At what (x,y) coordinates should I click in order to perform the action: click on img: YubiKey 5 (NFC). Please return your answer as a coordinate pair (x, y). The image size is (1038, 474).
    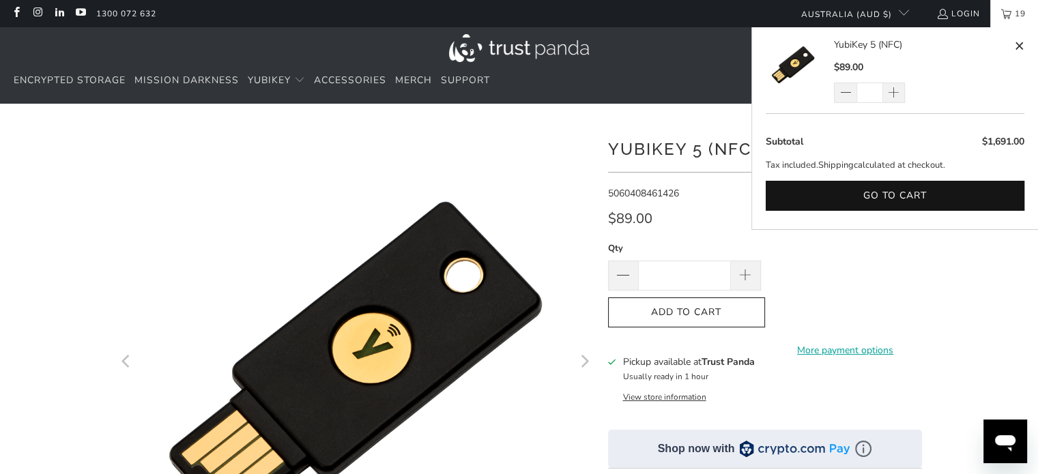
    Looking at the image, I should click on (793, 65).